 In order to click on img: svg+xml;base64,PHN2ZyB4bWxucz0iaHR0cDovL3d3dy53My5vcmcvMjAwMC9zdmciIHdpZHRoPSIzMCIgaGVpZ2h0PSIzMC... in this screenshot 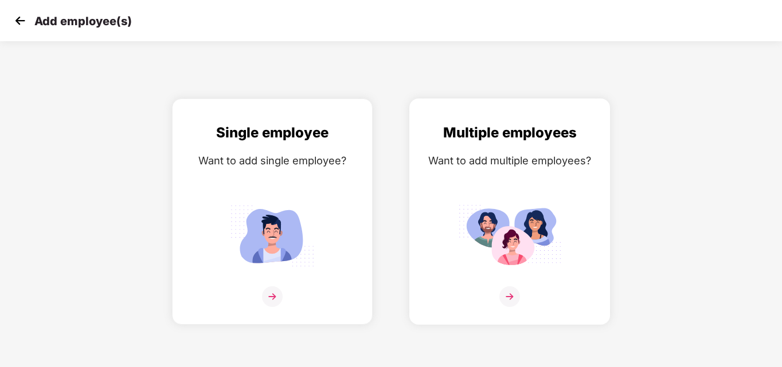, I will do `click(20, 21)`.